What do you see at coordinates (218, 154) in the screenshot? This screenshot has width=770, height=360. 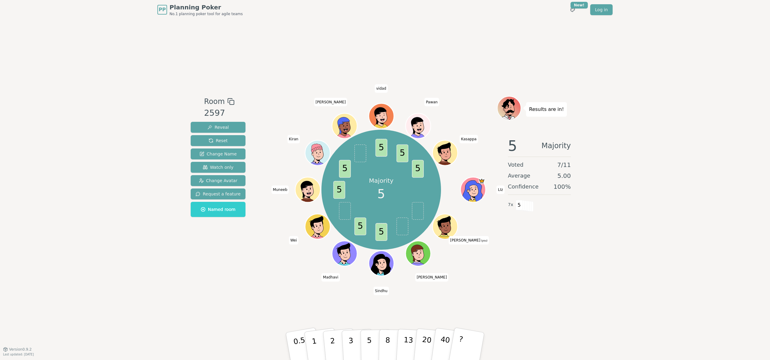 I see `button: Change Name` at bounding box center [218, 154].